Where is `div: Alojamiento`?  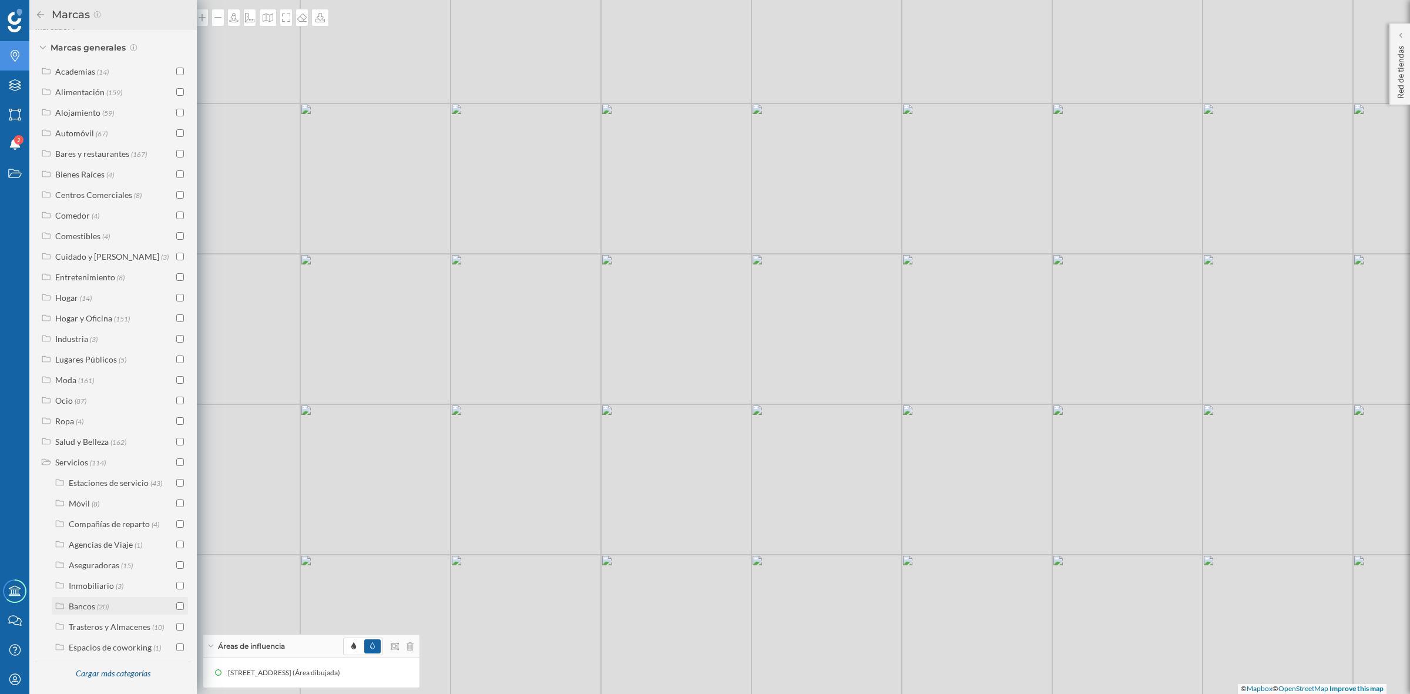 div: Alojamiento is located at coordinates (78, 112).